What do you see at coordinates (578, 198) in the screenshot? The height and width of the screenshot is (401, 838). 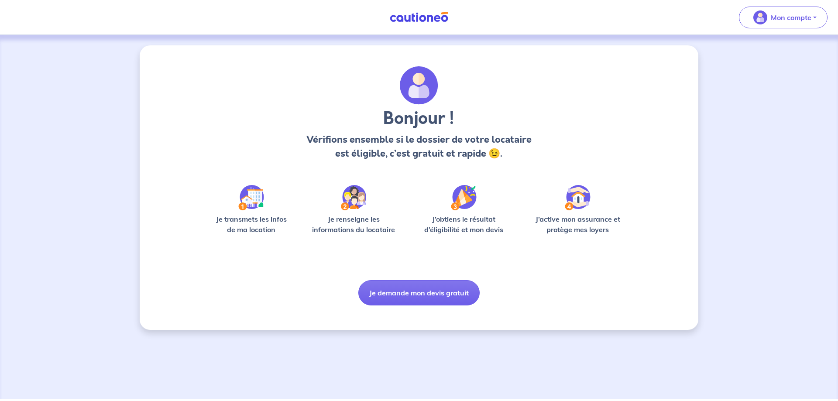 I see `img: /static/bfff1cf634d835d9112899e6a3df1a5d/Step-4.svg` at bounding box center [578, 198].